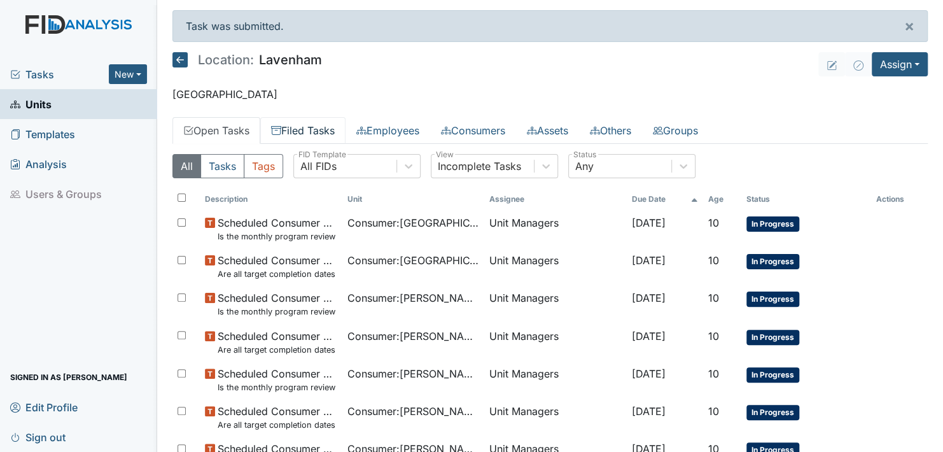  What do you see at coordinates (38, 163) in the screenshot?
I see `span: Analysis` at bounding box center [38, 163].